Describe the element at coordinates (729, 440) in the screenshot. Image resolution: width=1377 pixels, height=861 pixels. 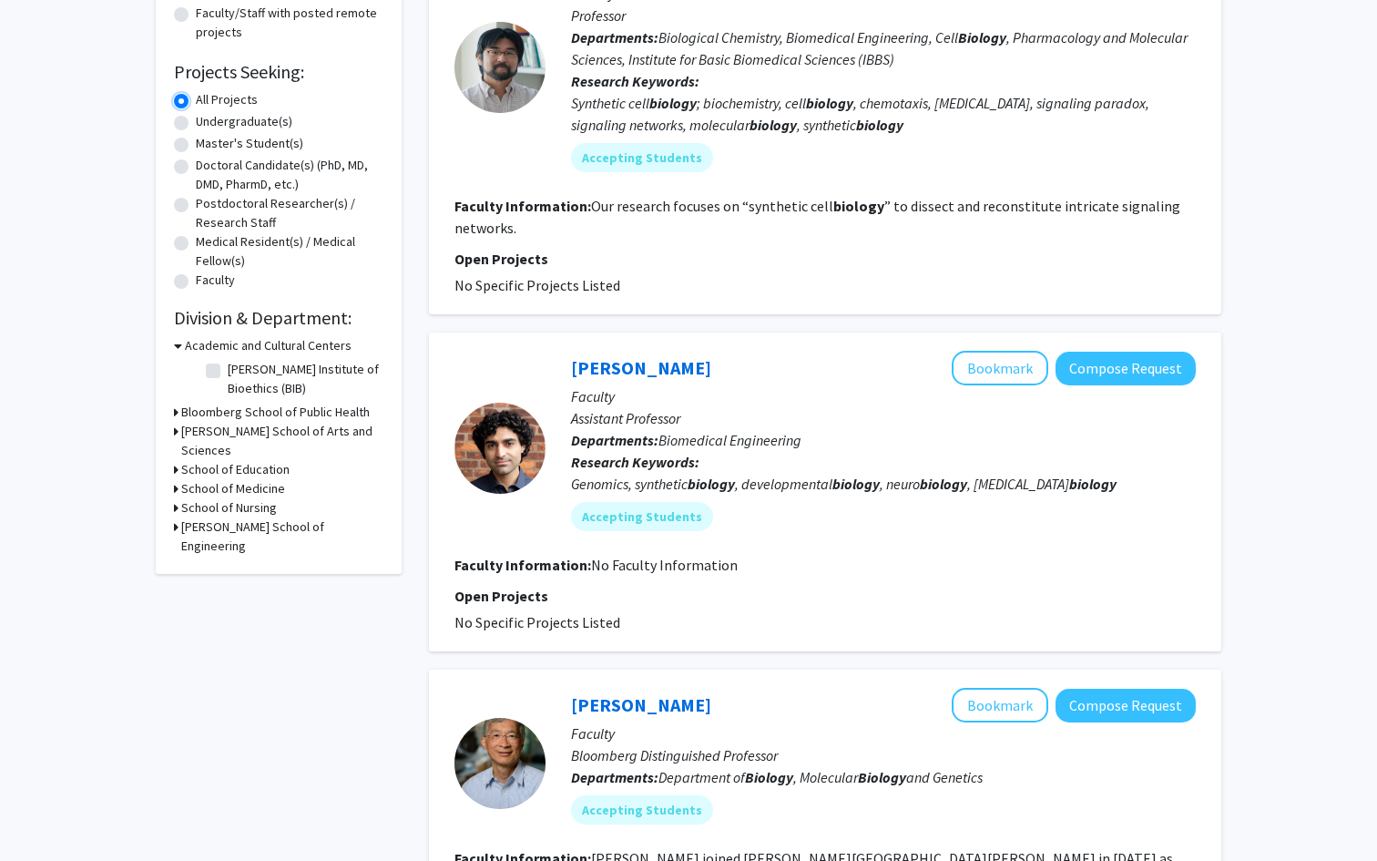
I see `span: Biomedical Engineering` at that location.